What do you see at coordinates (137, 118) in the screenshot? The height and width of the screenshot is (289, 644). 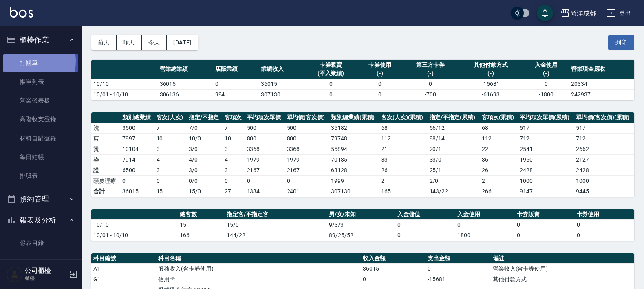 I see `th: 類別總業績` at bounding box center [137, 118].